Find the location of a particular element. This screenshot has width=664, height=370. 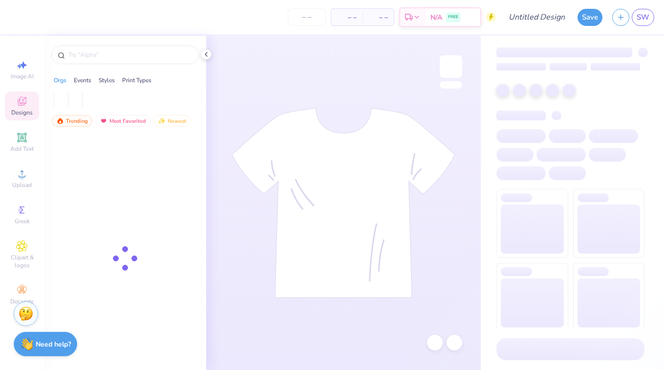

strong: Need help? is located at coordinates (53, 344).